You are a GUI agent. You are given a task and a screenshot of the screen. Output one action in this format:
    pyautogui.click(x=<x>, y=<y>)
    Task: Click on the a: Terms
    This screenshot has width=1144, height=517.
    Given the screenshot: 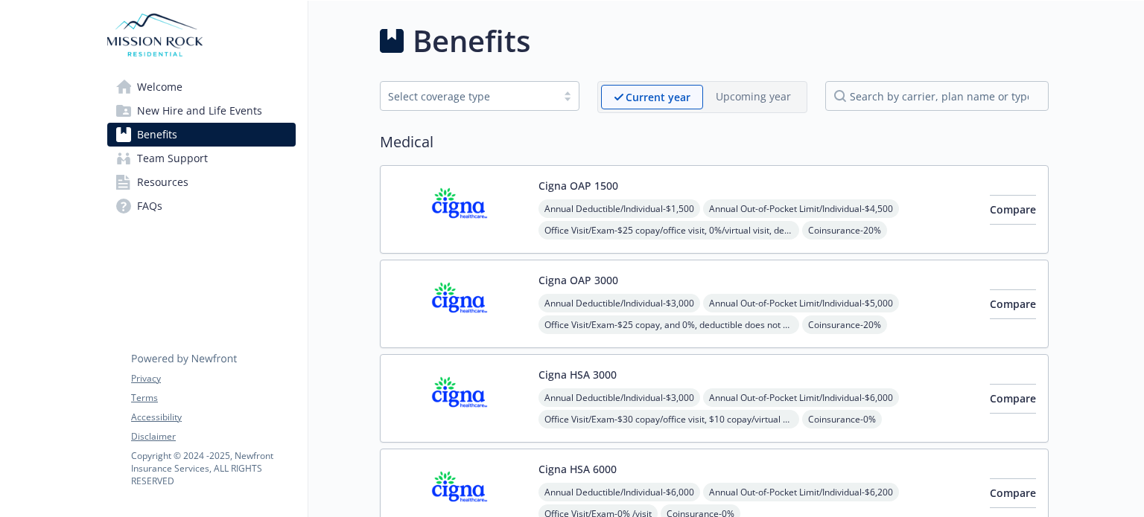 What is the action you would take?
    pyautogui.click(x=213, y=398)
    